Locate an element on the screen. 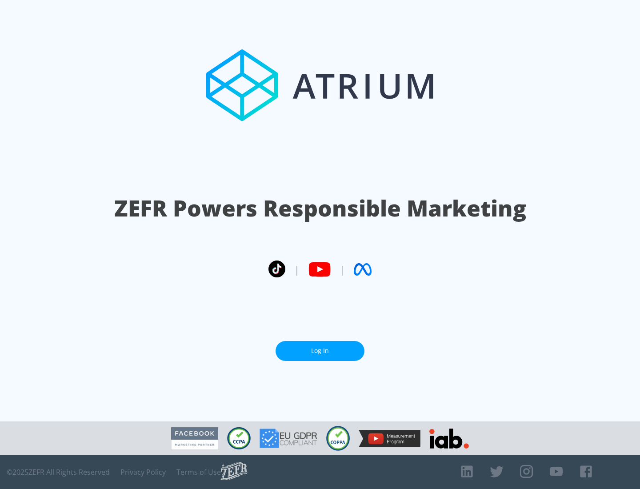  a: Log In is located at coordinates (320, 351).